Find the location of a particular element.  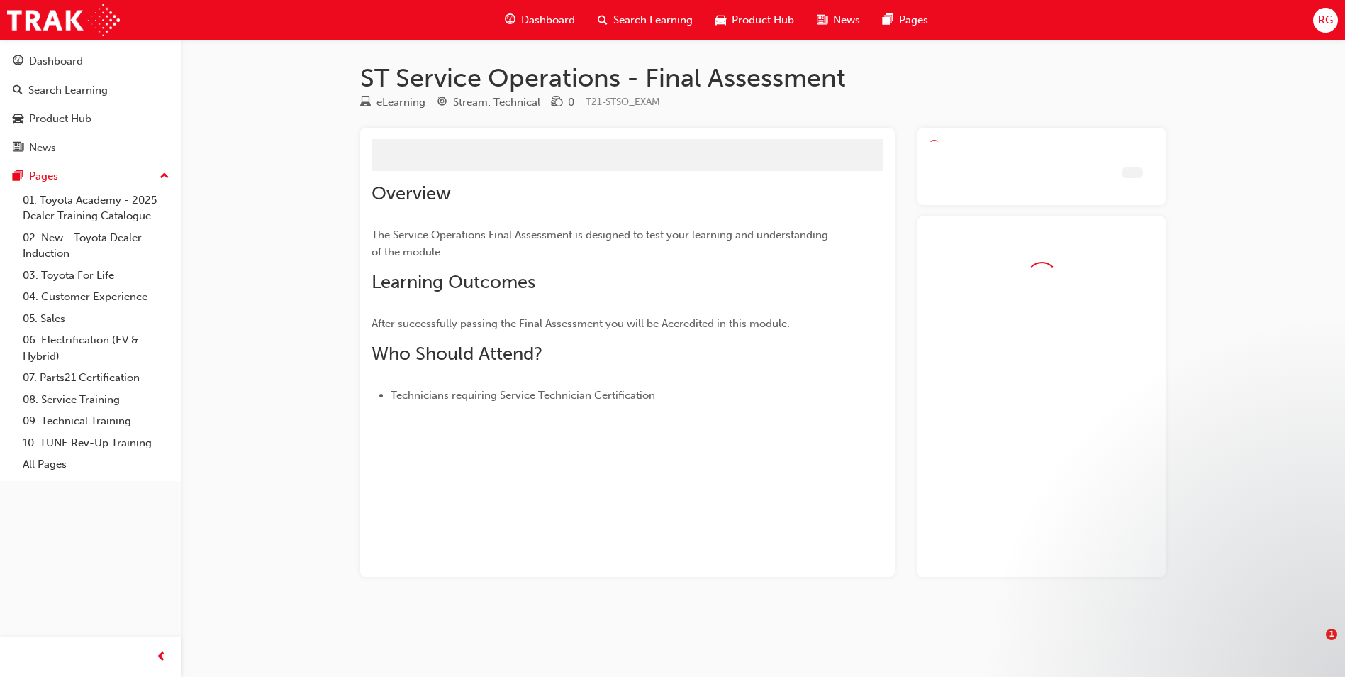

a: 09. Technical Training is located at coordinates (96, 421).